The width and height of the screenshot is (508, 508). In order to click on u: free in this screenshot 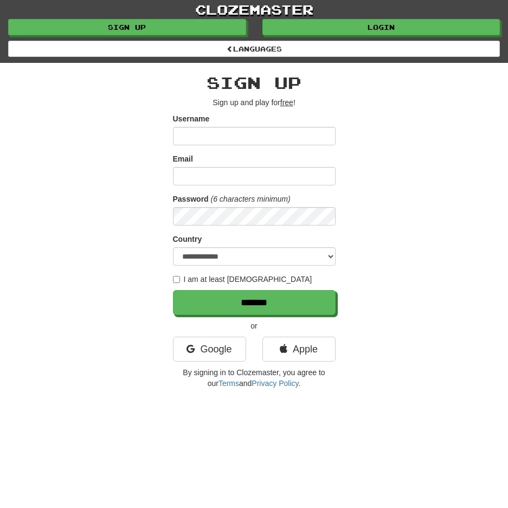, I will do `click(287, 102)`.